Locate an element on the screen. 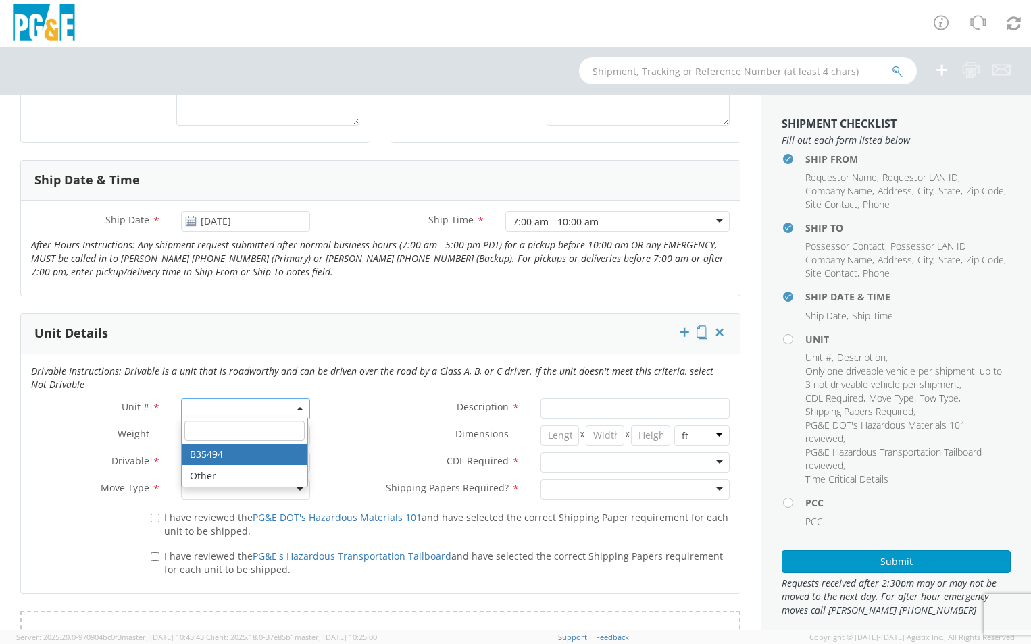 Image resolution: width=1031 pixels, height=644 pixels. i: After Hours Instructions: Any shipment request submitted after normal business hours (7:00 am - 5... is located at coordinates (377, 258).